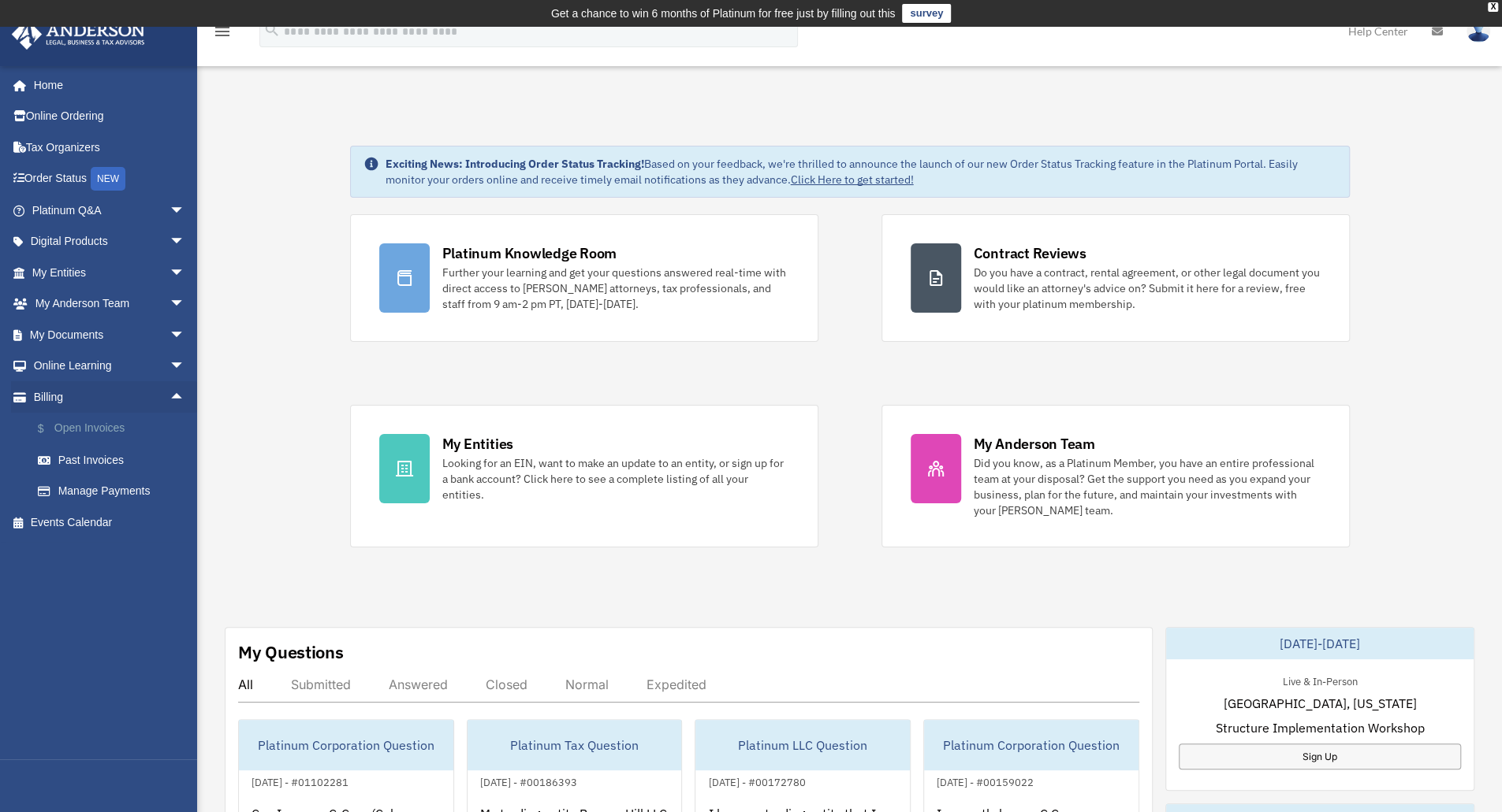 The width and height of the screenshot is (1502, 812). I want to click on i: search, so click(272, 30).